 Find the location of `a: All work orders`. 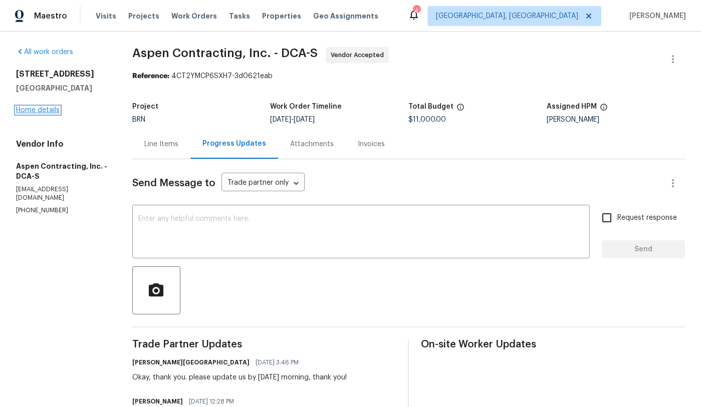

a: All work orders is located at coordinates (45, 52).